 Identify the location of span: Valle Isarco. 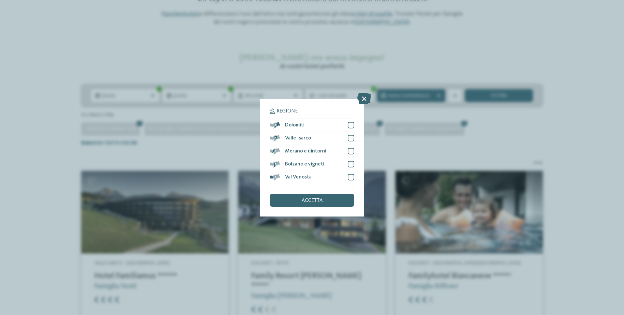
(298, 138).